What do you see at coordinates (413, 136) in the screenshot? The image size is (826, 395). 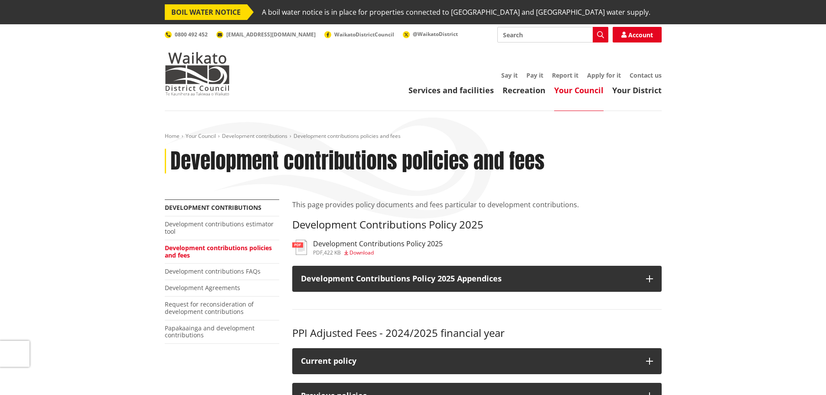 I see `nav: breadcrumb` at bounding box center [413, 136].